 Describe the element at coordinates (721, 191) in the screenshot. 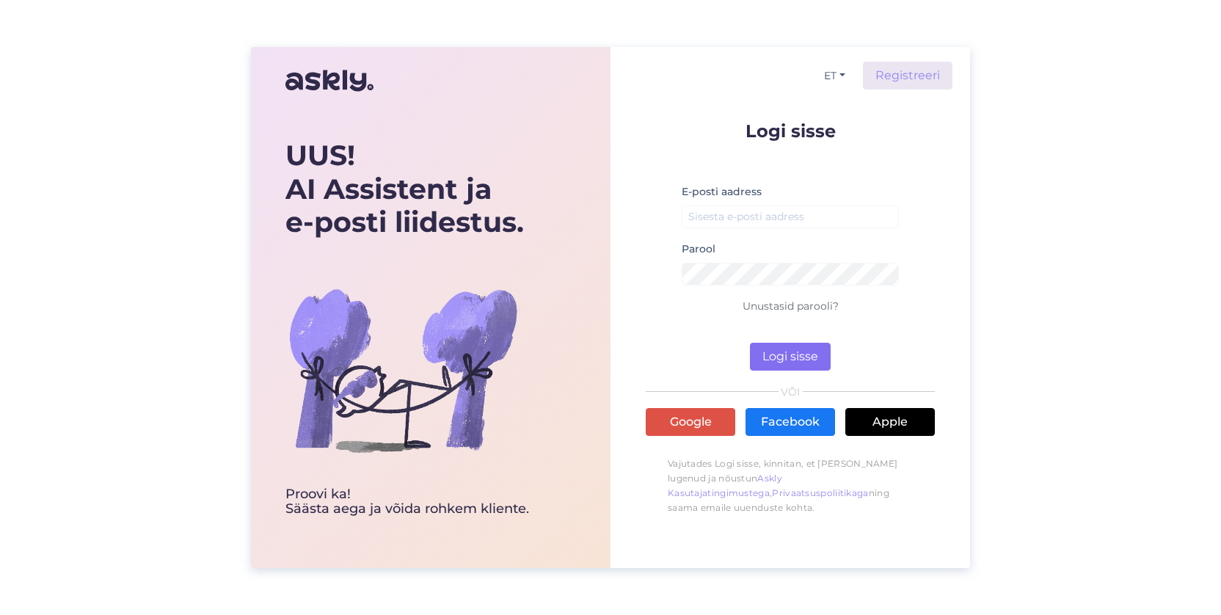

I see `label: E-posti aadress` at that location.